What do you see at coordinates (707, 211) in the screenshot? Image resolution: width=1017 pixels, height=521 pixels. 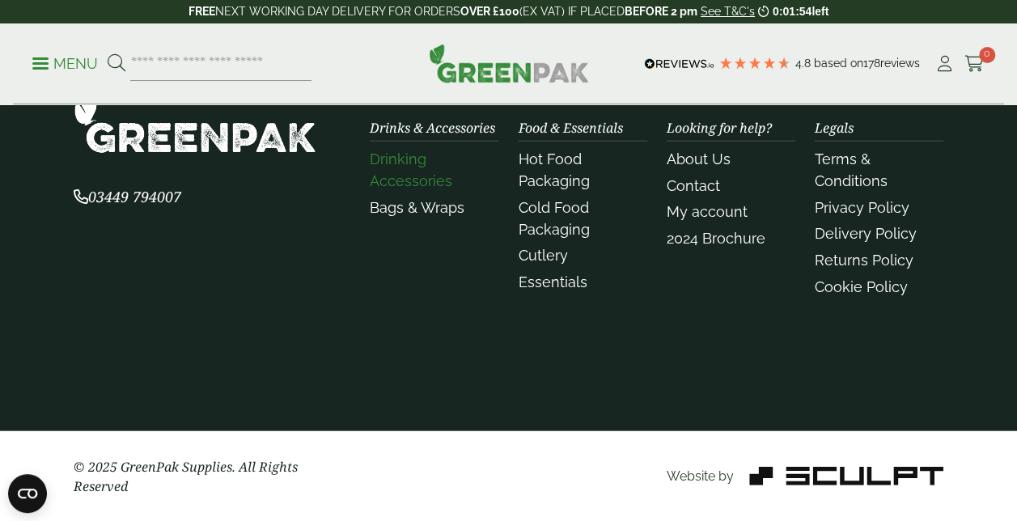 I see `a: My account` at bounding box center [707, 211].